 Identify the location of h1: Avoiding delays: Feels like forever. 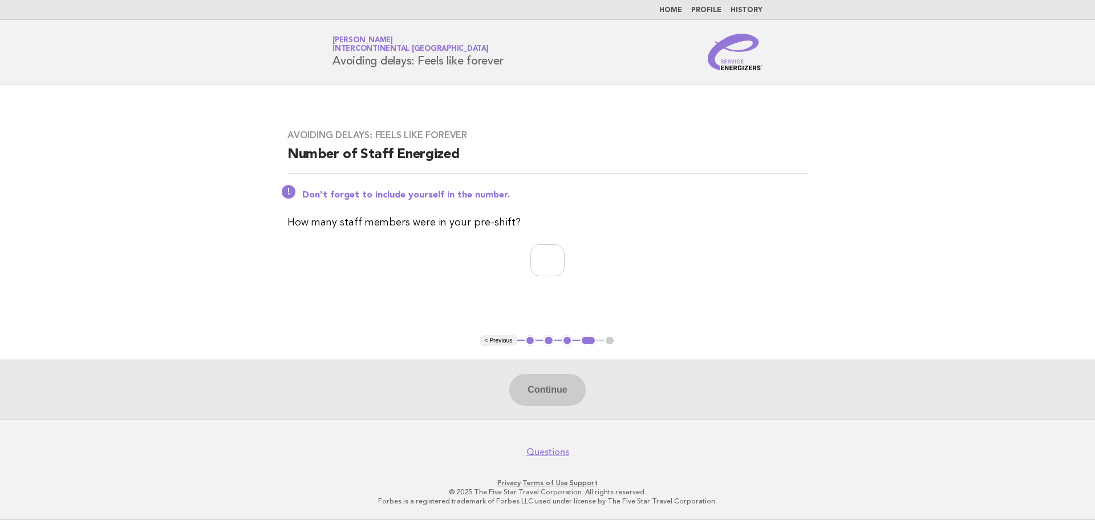
(418, 52).